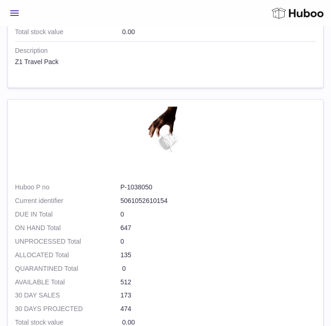 Image resolution: width=331 pixels, height=326 pixels. Describe the element at coordinates (166, 311) in the screenshot. I see `td: 474` at that location.